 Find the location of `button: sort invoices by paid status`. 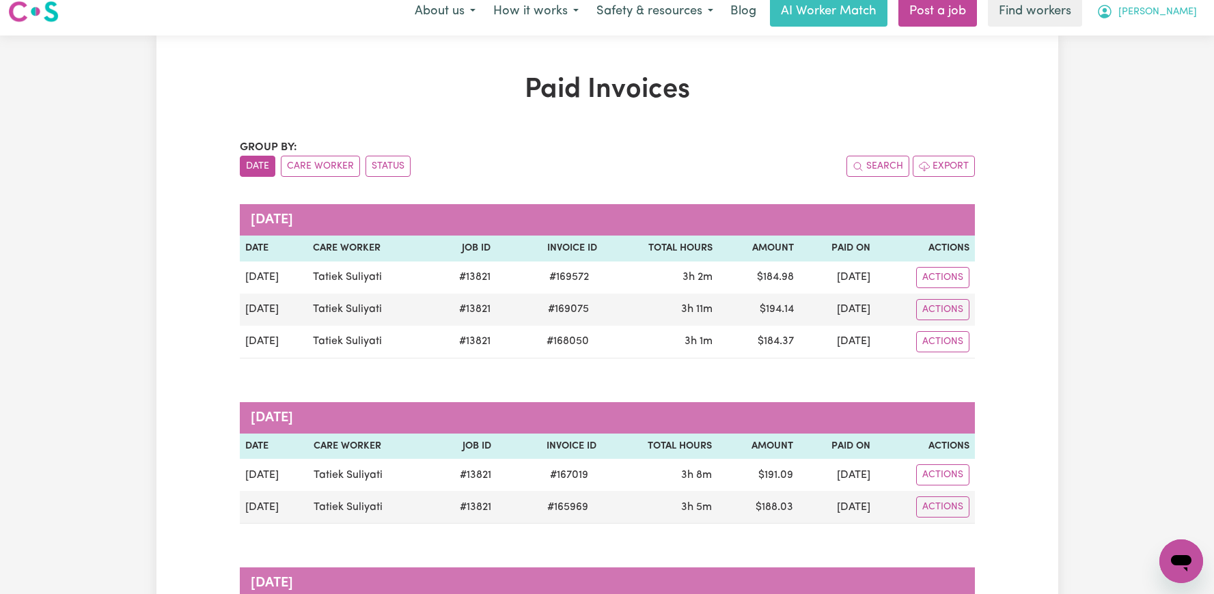

button: sort invoices by paid status is located at coordinates (388, 166).